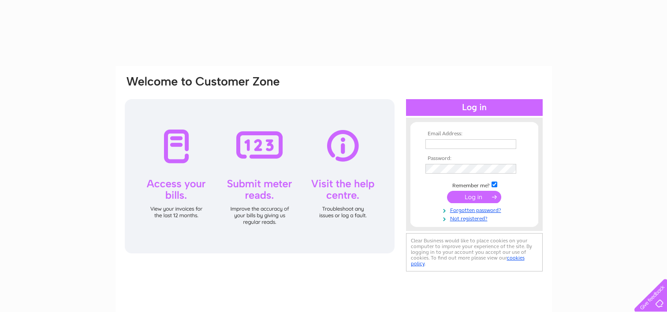 The image size is (667, 312). I want to click on a: cookies policy, so click(468, 261).